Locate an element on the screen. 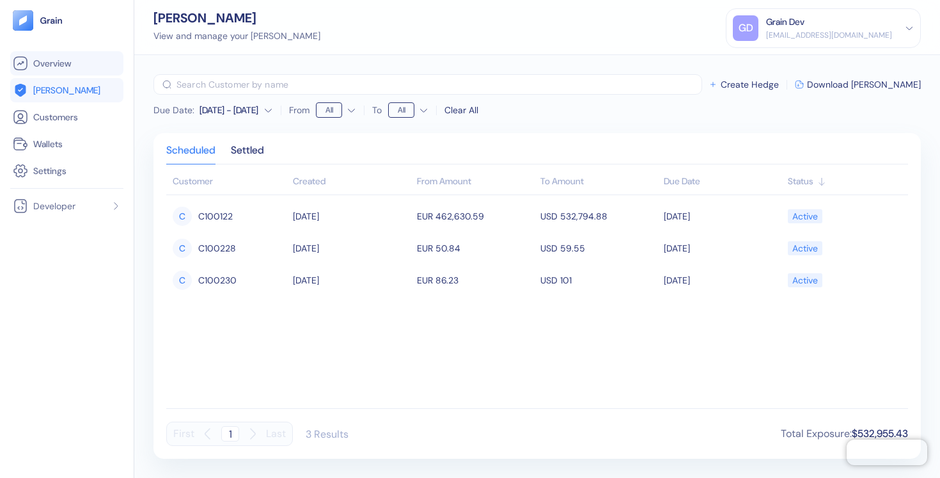 The image size is (940, 478). th: Customer is located at coordinates (228, 182).